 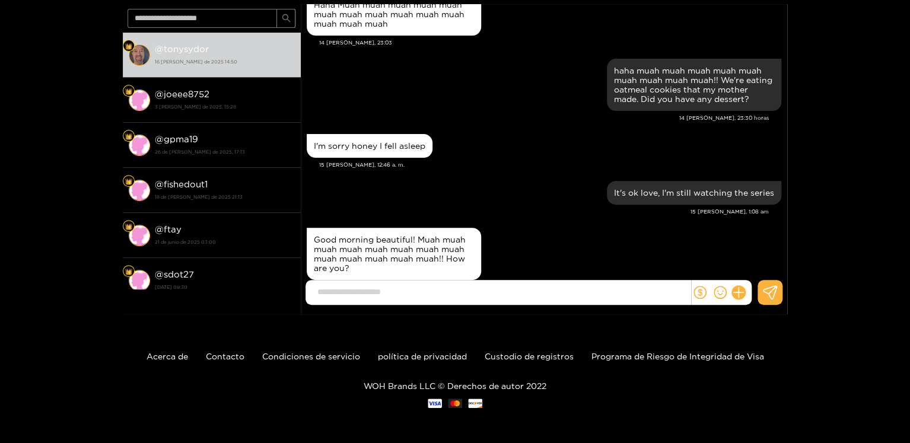 What do you see at coordinates (694, 85) in the screenshot?
I see `div: haha muah muah muah muah muah muah muah muah muah!! We're eating oatmeal cookies that my mother m...` at bounding box center [694, 85].